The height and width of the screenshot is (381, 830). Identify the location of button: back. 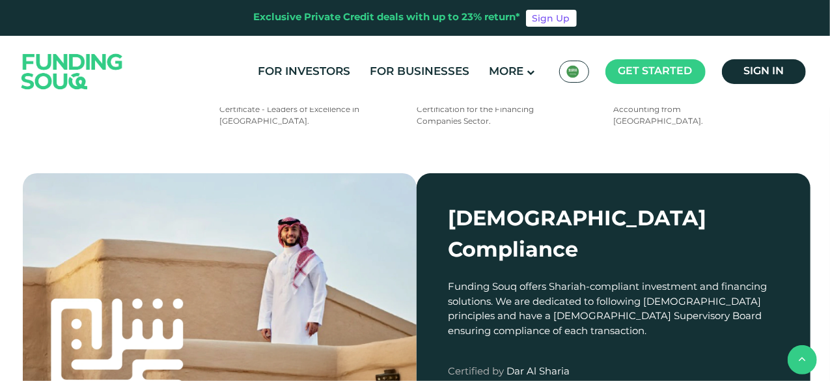
(802, 359).